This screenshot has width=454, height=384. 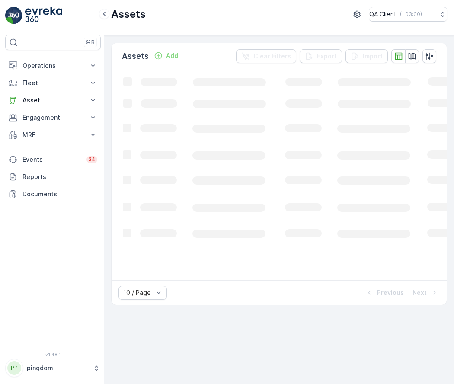 I want to click on p: Export, so click(x=327, y=56).